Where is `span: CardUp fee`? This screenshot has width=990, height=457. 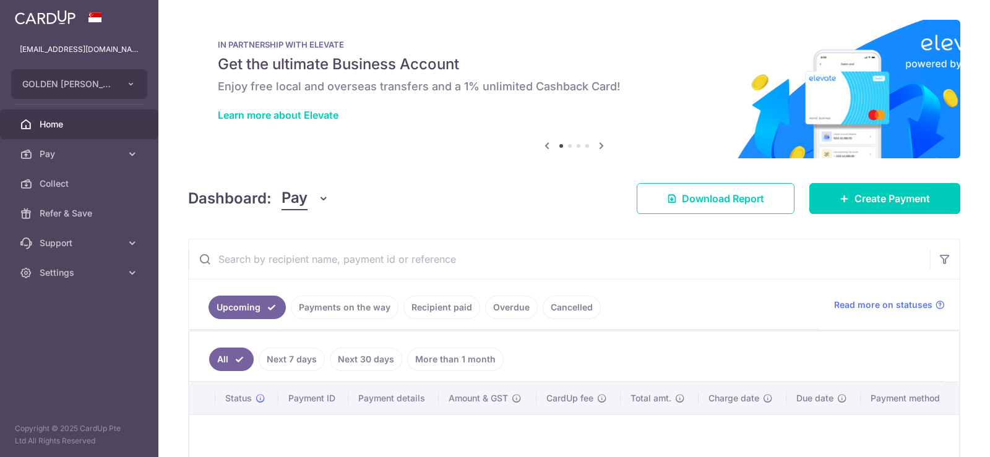 span: CardUp fee is located at coordinates (570, 398).